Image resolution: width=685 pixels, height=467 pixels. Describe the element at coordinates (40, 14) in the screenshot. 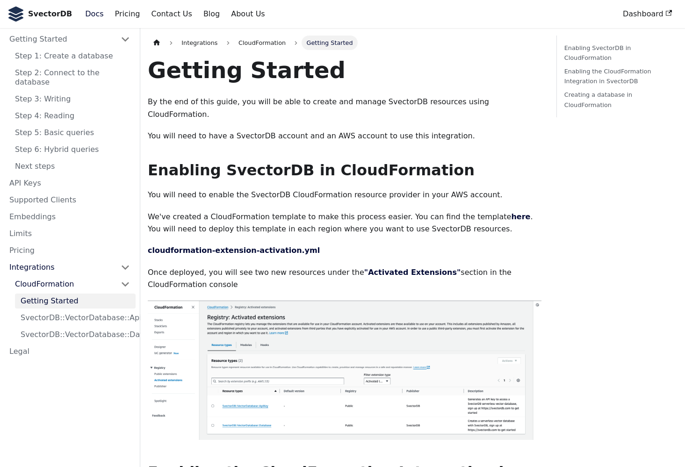

I see `a: SvectorDB LogoSvectorDB LogoSvectorDB` at that location.